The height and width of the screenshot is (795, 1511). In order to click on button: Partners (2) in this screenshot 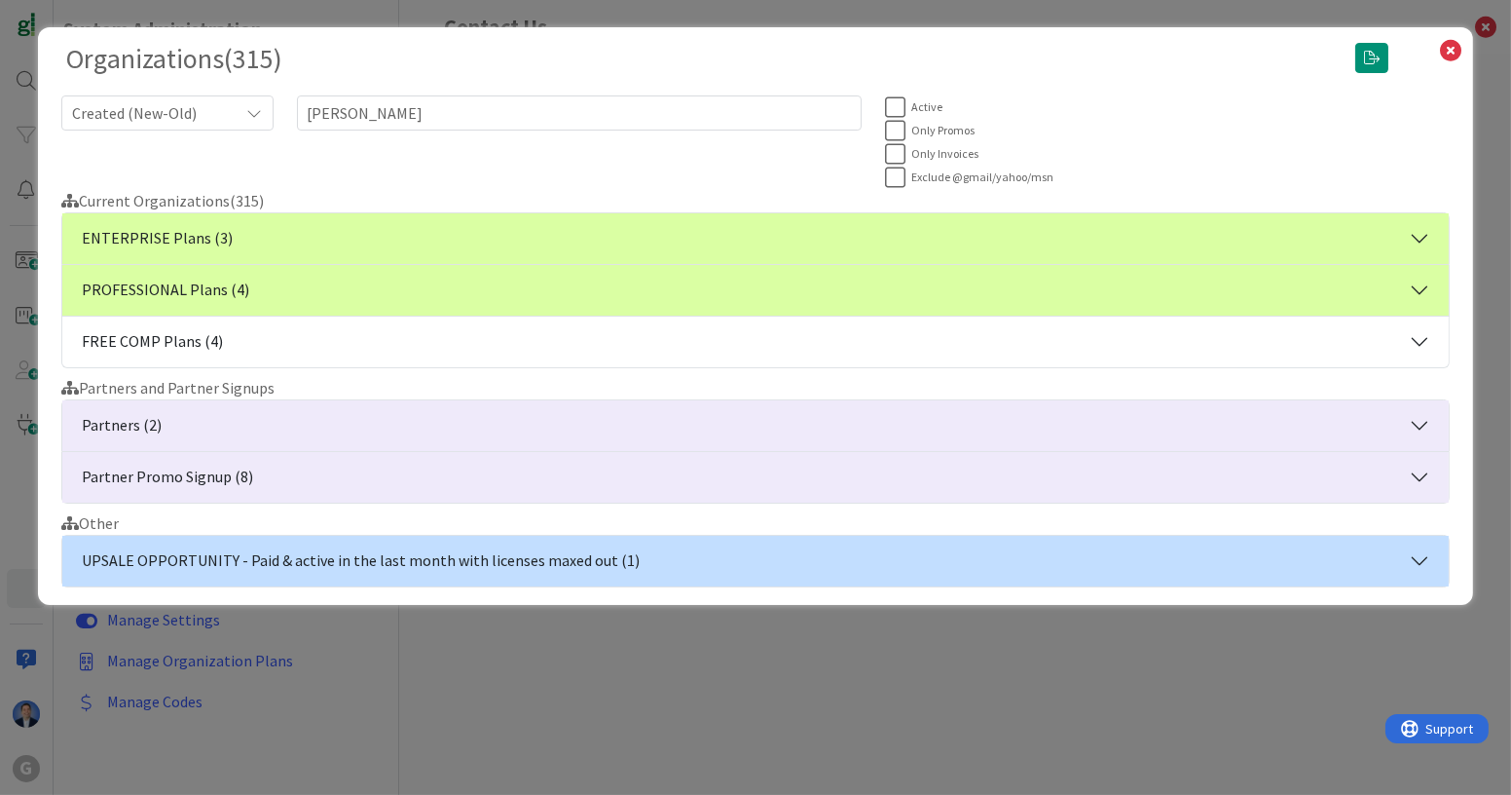, I will do `click(756, 426)`.